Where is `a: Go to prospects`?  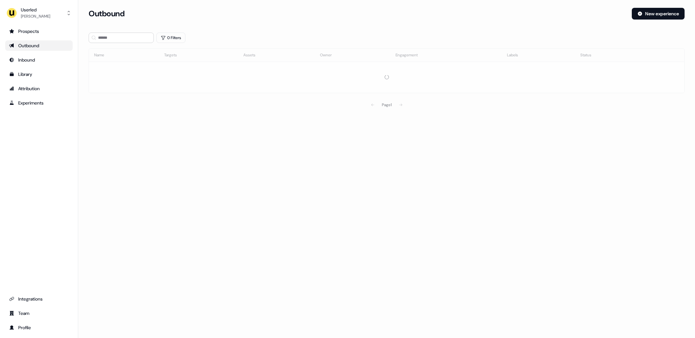 a: Go to prospects is located at coordinates (39, 31).